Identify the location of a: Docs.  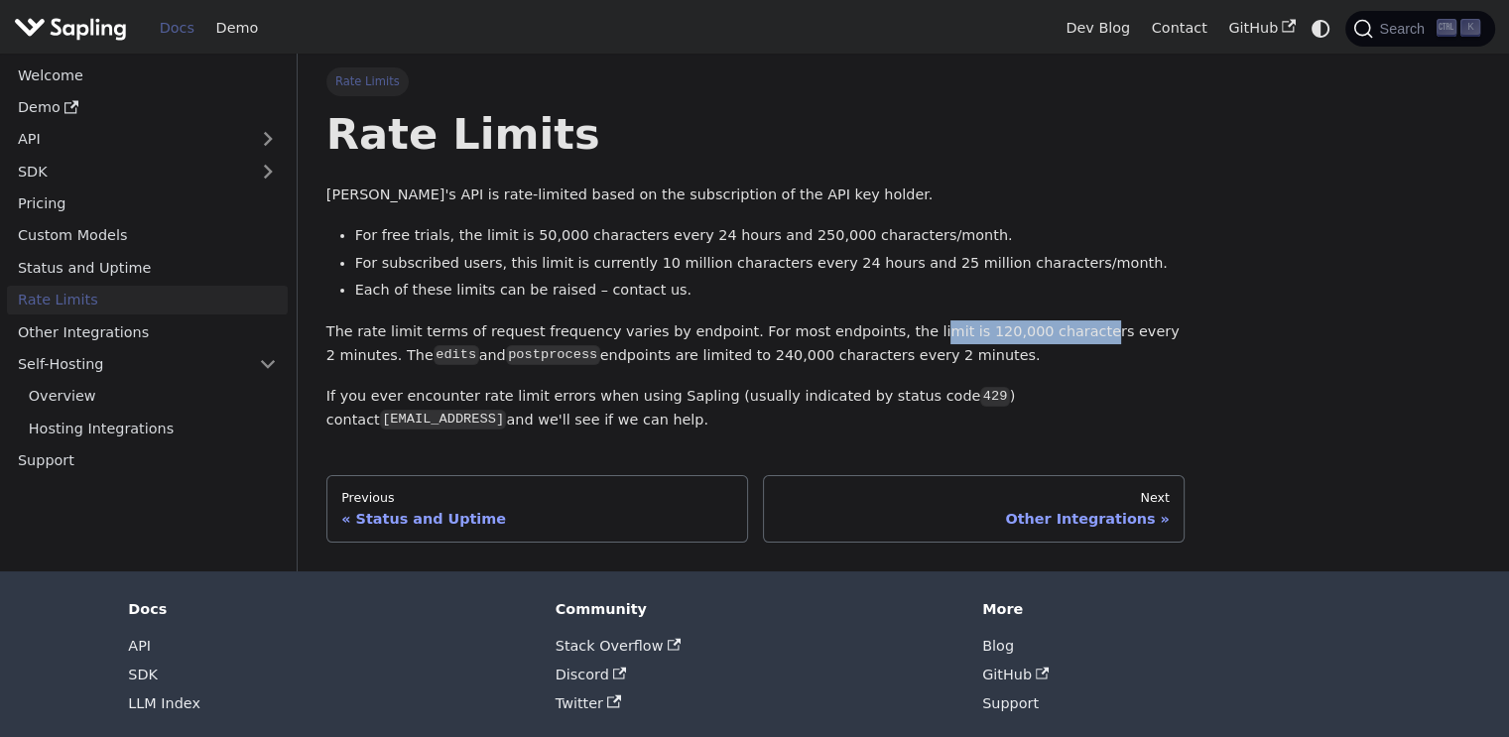
(177, 28).